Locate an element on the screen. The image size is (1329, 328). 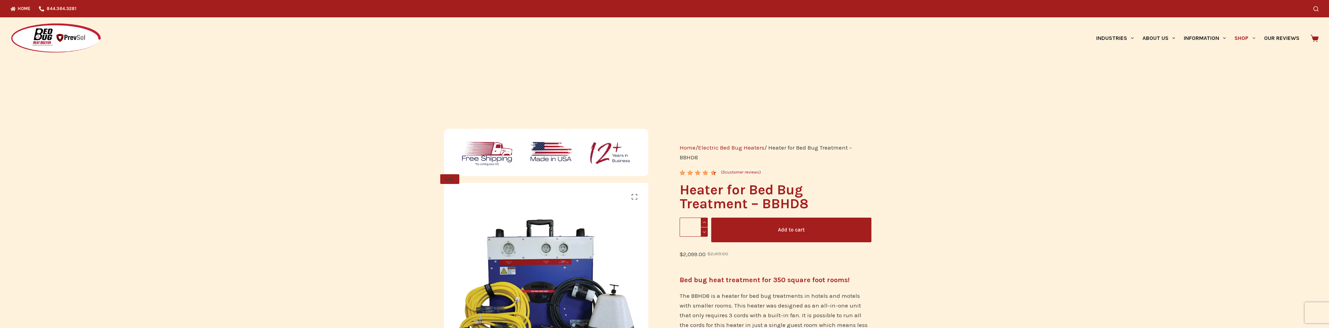
nav: Breadcrumb is located at coordinates (775, 153).